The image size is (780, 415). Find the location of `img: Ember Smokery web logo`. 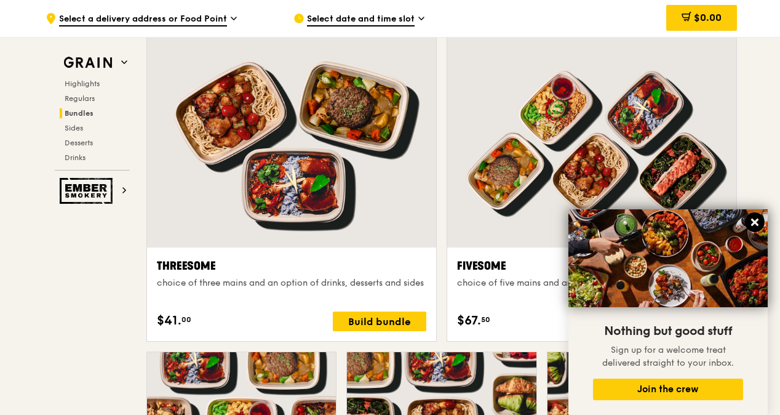

img: Ember Smokery web logo is located at coordinates (88, 191).